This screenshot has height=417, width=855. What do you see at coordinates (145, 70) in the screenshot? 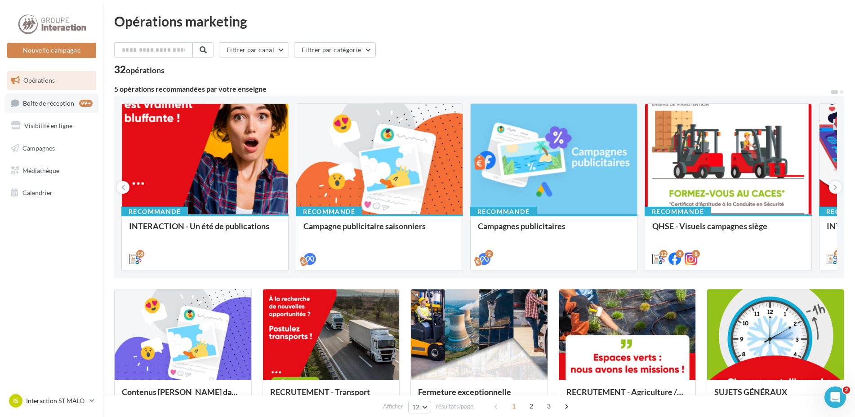
I see `div: opérations` at bounding box center [145, 70].